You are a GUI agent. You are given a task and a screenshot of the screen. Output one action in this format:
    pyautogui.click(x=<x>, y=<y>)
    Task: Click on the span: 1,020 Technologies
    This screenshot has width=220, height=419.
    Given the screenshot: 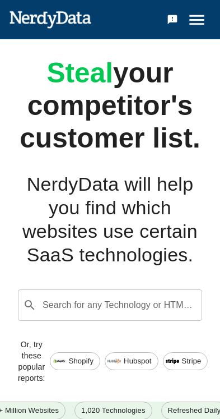 What is the action you would take?
    pyautogui.click(x=113, y=410)
    